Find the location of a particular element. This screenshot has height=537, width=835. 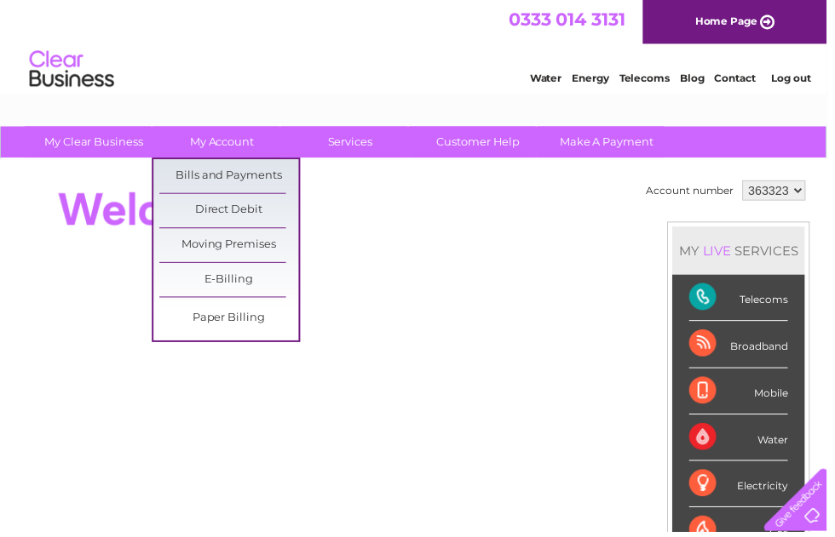

div: Mobile is located at coordinates (745, 395).